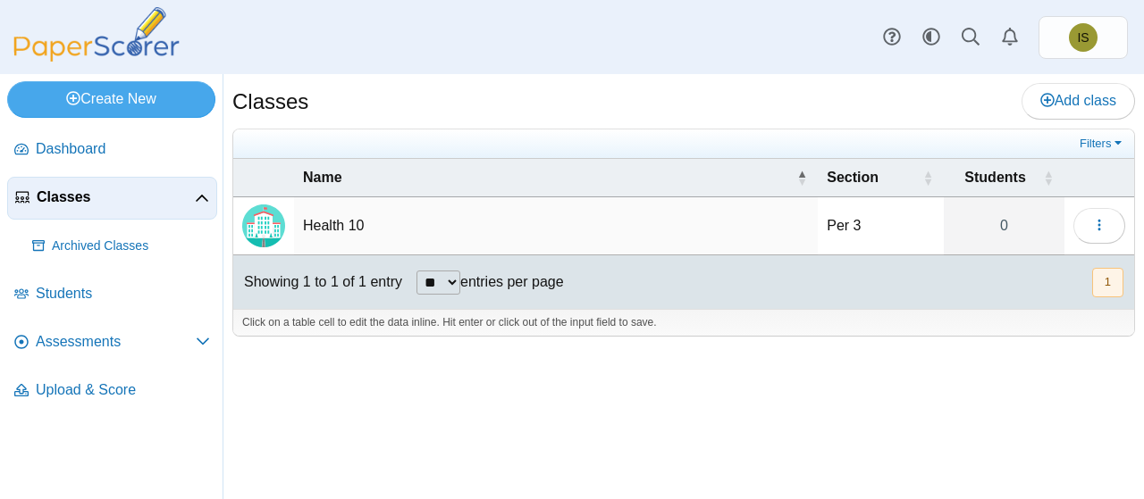  What do you see at coordinates (1107, 282) in the screenshot?
I see `button: 1` at bounding box center [1107, 282].